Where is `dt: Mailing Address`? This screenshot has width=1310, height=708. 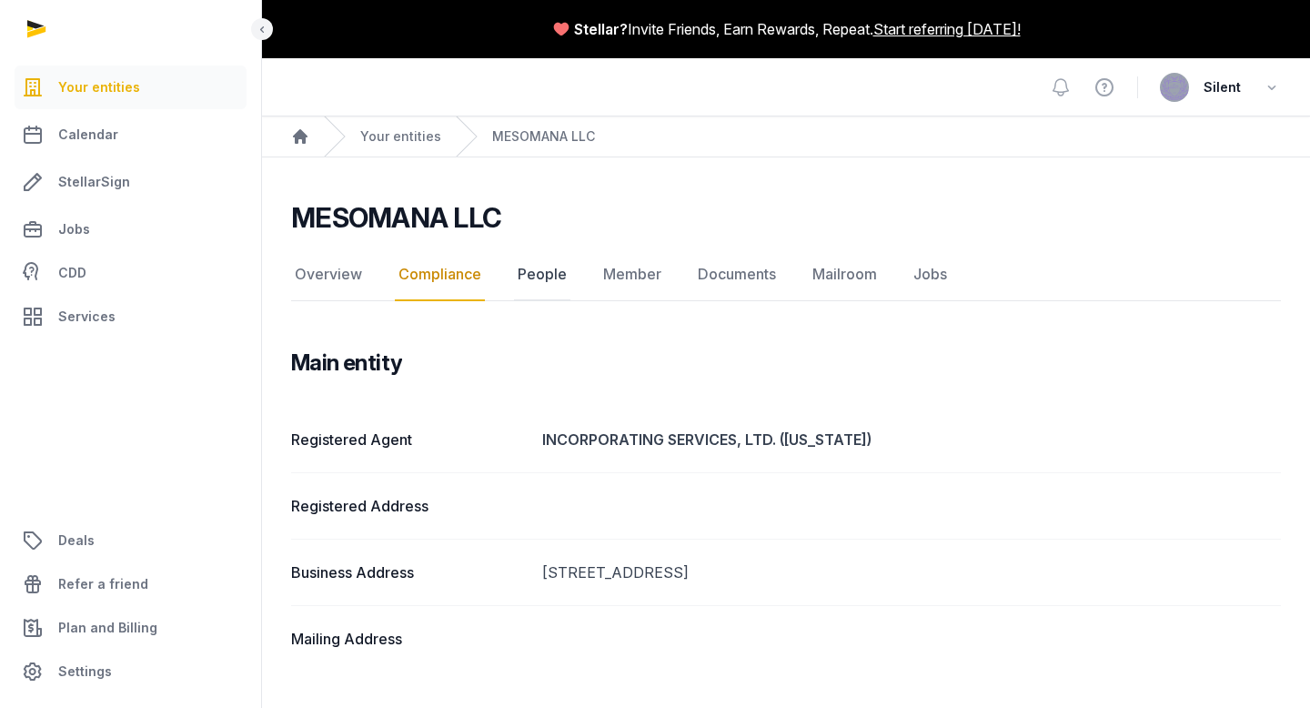
dt: Mailing Address is located at coordinates (409, 638).